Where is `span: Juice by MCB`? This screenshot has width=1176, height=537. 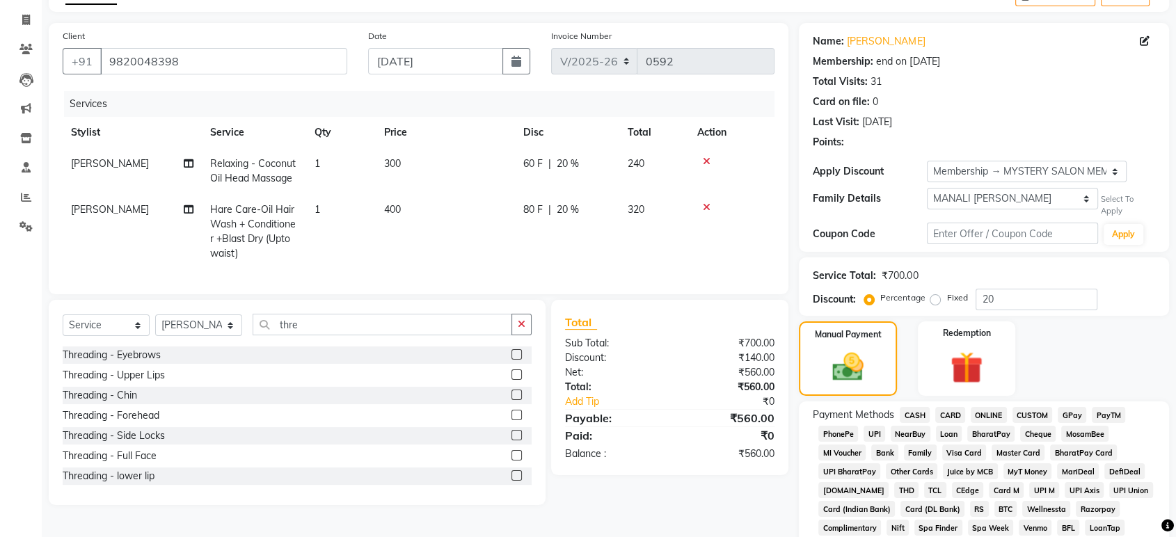
span: Juice by MCB is located at coordinates (970, 471).